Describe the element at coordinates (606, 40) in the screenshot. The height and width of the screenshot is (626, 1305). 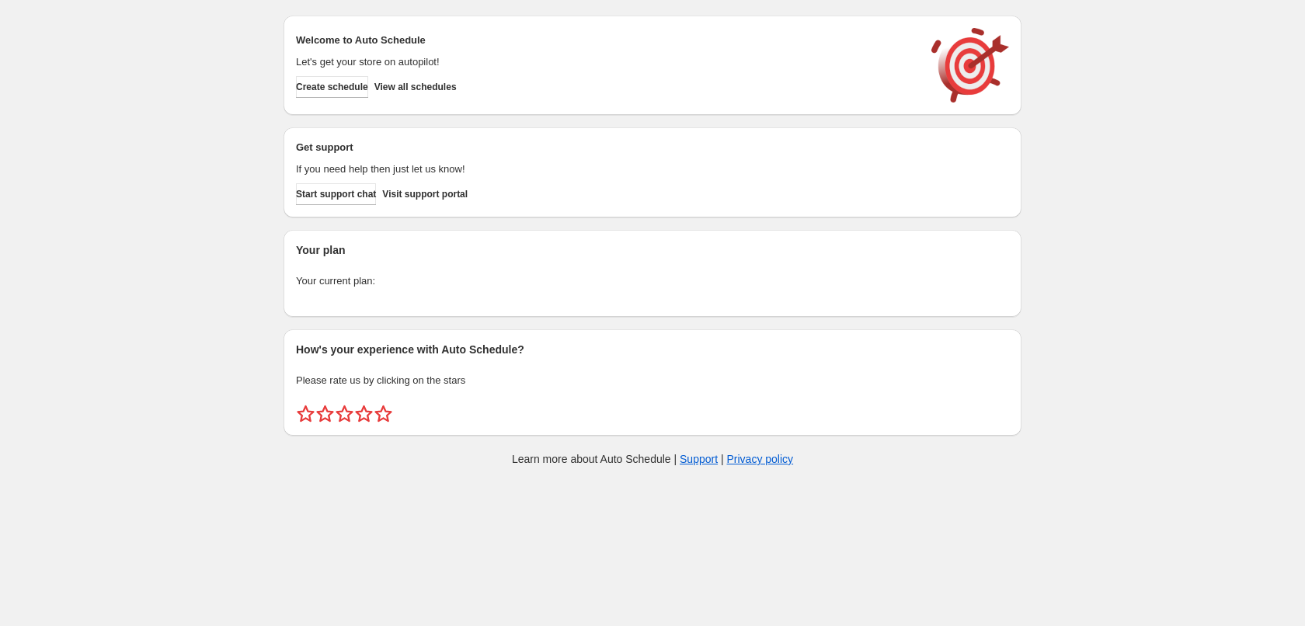
I see `h2: Welcome to Auto Schedule` at that location.